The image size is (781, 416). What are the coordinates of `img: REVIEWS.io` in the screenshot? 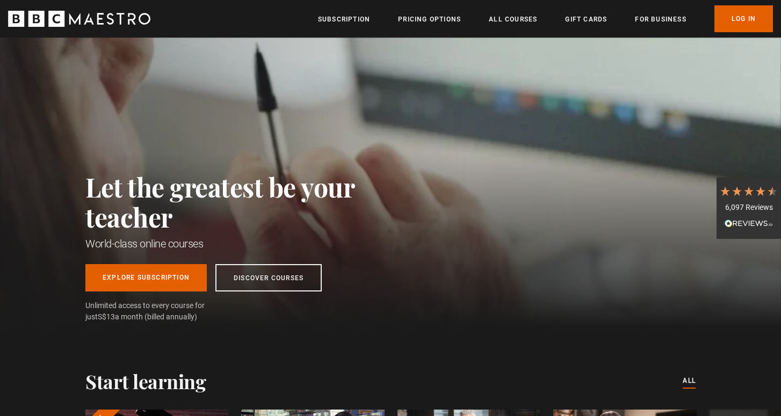 It's located at (749, 224).